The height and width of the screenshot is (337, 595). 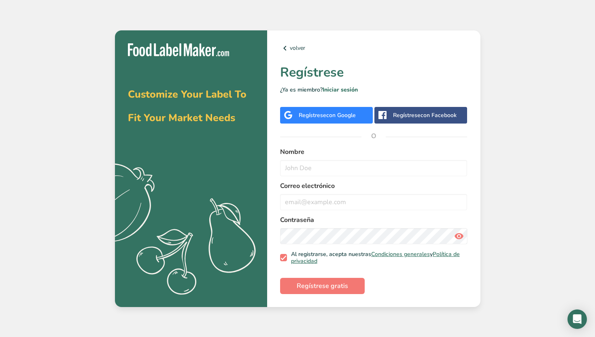 What do you see at coordinates (374, 73) in the screenshot?
I see `h1: Regístrese` at bounding box center [374, 73].